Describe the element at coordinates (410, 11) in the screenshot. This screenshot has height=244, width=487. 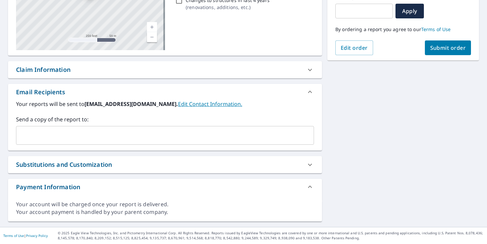
I see `button: Apply` at that location.